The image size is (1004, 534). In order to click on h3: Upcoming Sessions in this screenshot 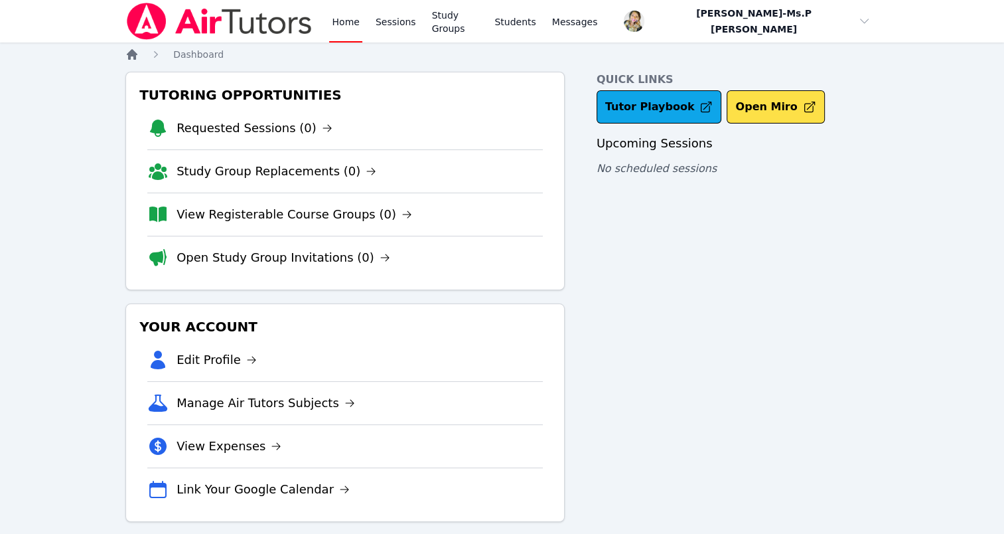, I will do `click(737, 143)`.